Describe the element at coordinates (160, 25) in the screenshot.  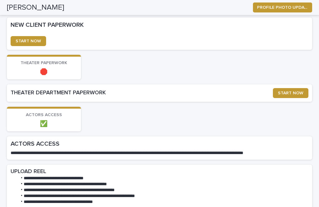
I see `h2: NEW CLIENT PAPERWORK` at that location.